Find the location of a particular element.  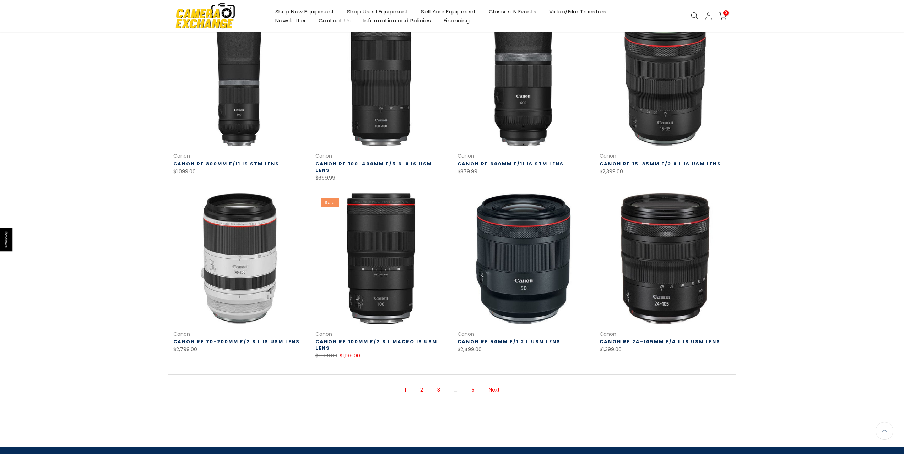

div: $2,399.00 is located at coordinates (665, 171).